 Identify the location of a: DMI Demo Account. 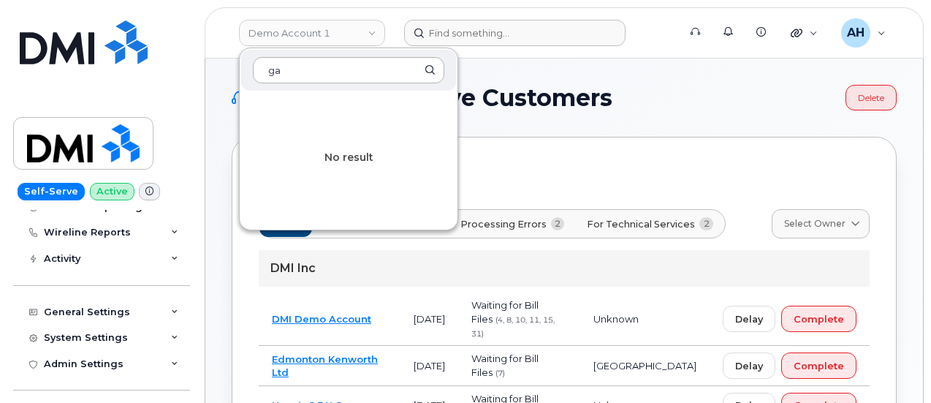
(322, 319).